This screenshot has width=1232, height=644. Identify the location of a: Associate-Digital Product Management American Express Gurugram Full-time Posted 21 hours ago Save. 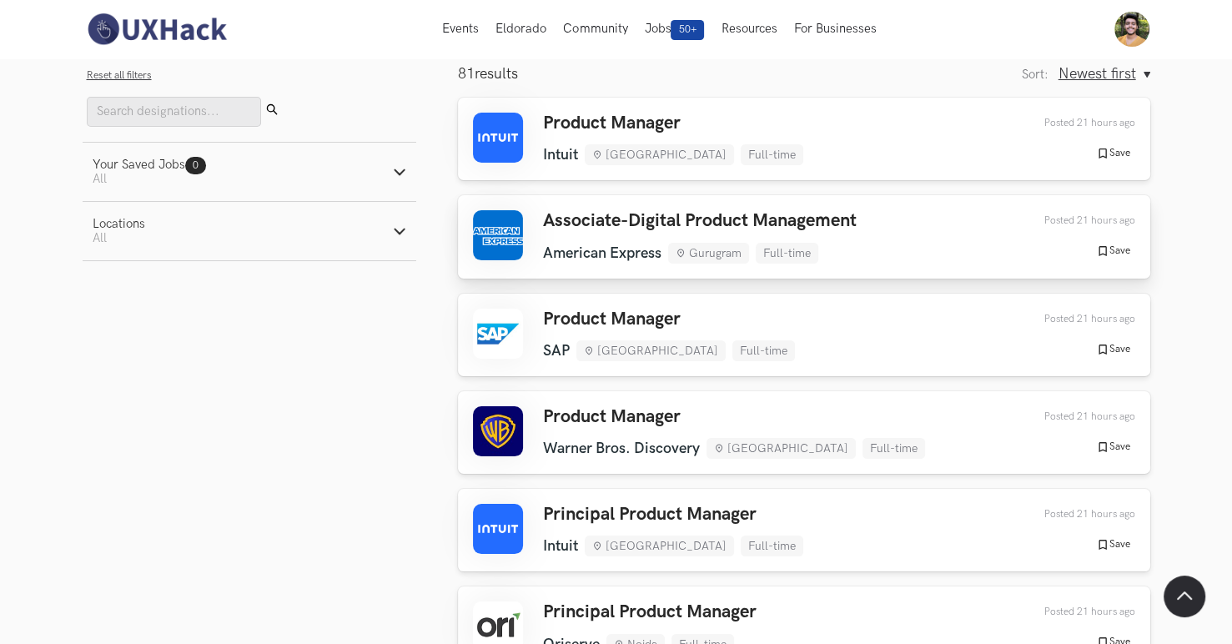
(804, 236).